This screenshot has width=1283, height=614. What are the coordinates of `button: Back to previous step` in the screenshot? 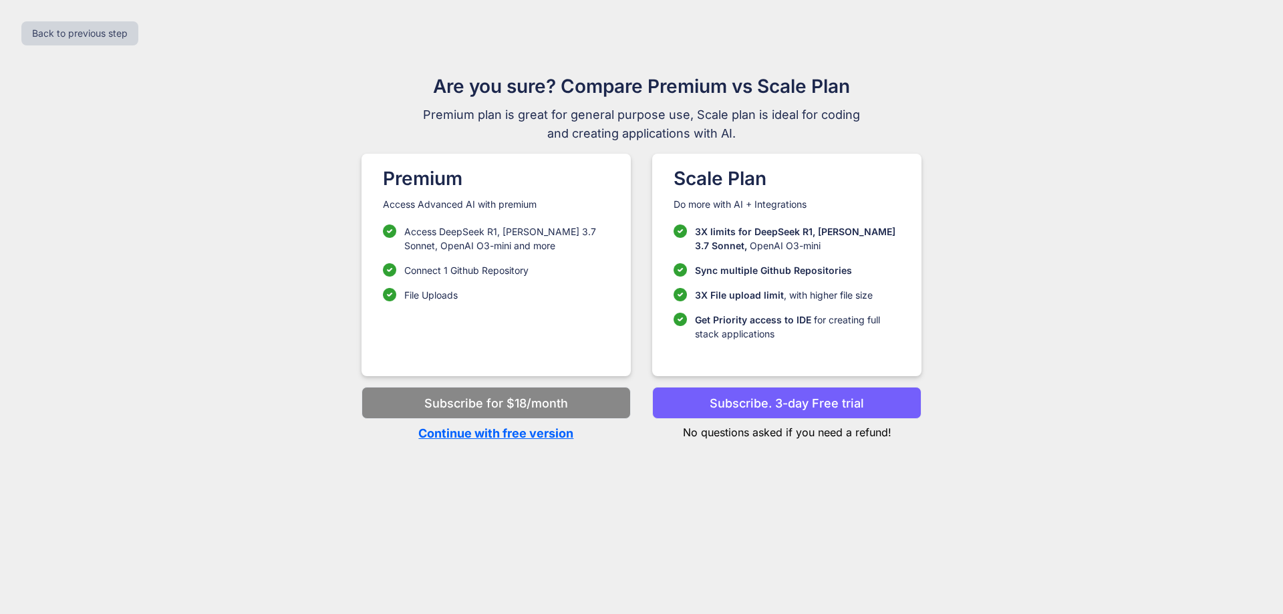 It's located at (80, 33).